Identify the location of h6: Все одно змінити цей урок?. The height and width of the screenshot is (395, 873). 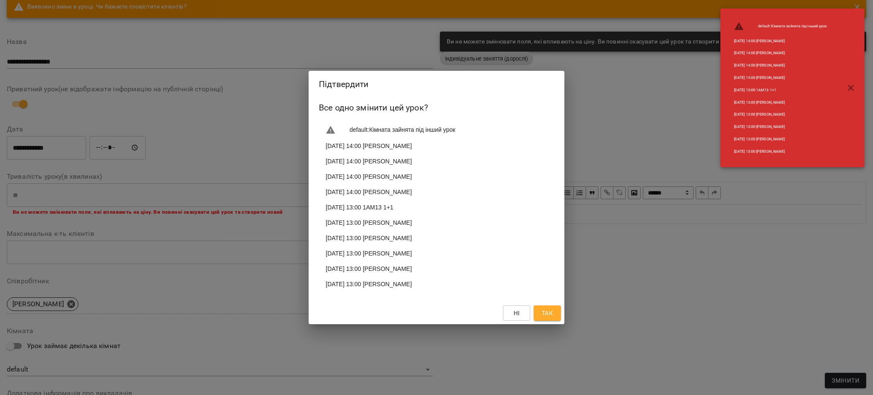
(436, 107).